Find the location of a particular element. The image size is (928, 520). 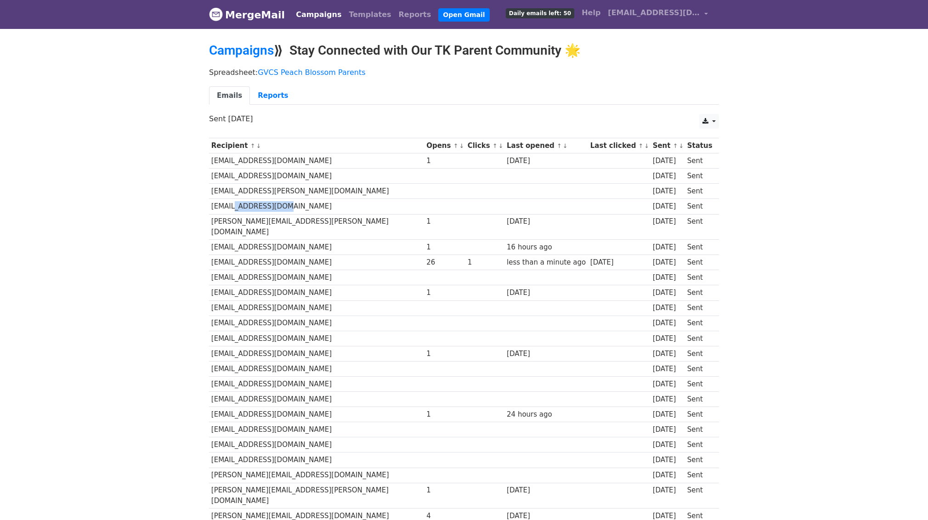

th: Opens is located at coordinates (445, 146).